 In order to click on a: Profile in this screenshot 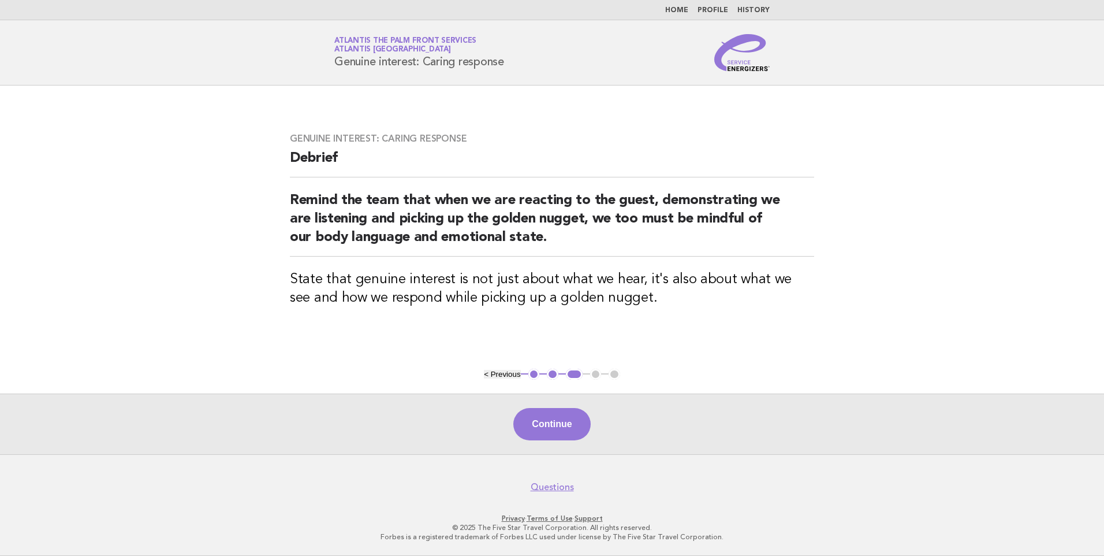, I will do `click(713, 10)`.